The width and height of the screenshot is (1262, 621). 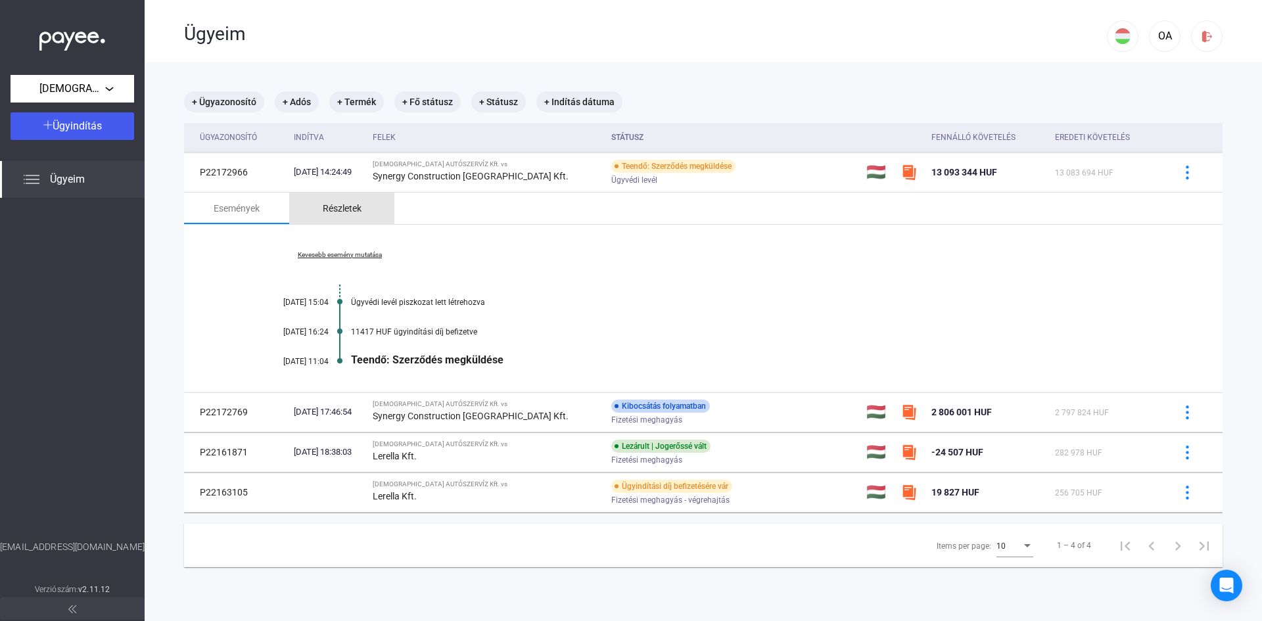 What do you see at coordinates (1074, 545) in the screenshot?
I see `div: 1 – 4 of 4` at bounding box center [1074, 545].